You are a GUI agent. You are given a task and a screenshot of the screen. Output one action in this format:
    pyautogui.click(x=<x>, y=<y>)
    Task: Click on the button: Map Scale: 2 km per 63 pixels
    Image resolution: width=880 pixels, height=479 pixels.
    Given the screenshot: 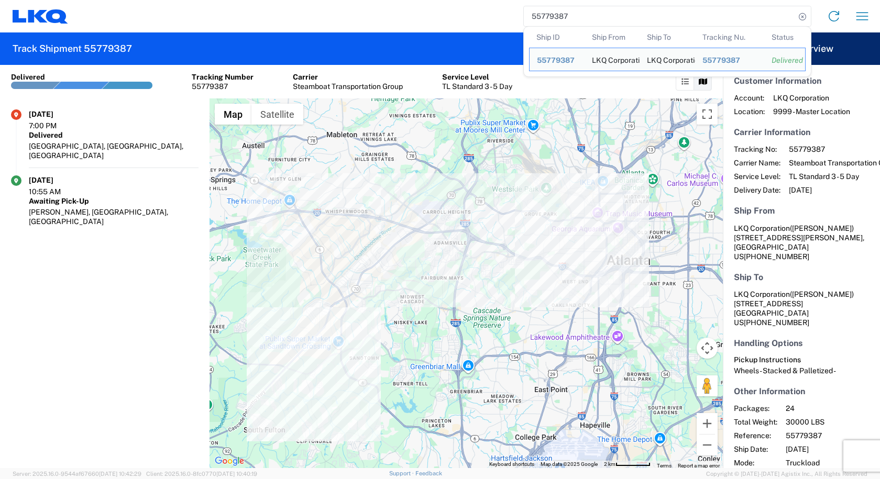 What is the action you would take?
    pyautogui.click(x=627, y=465)
    